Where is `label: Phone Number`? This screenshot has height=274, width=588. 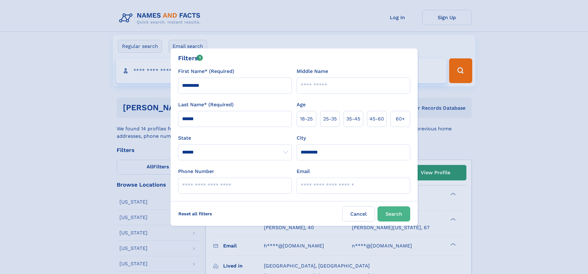
label: Phone Number is located at coordinates (196, 171).